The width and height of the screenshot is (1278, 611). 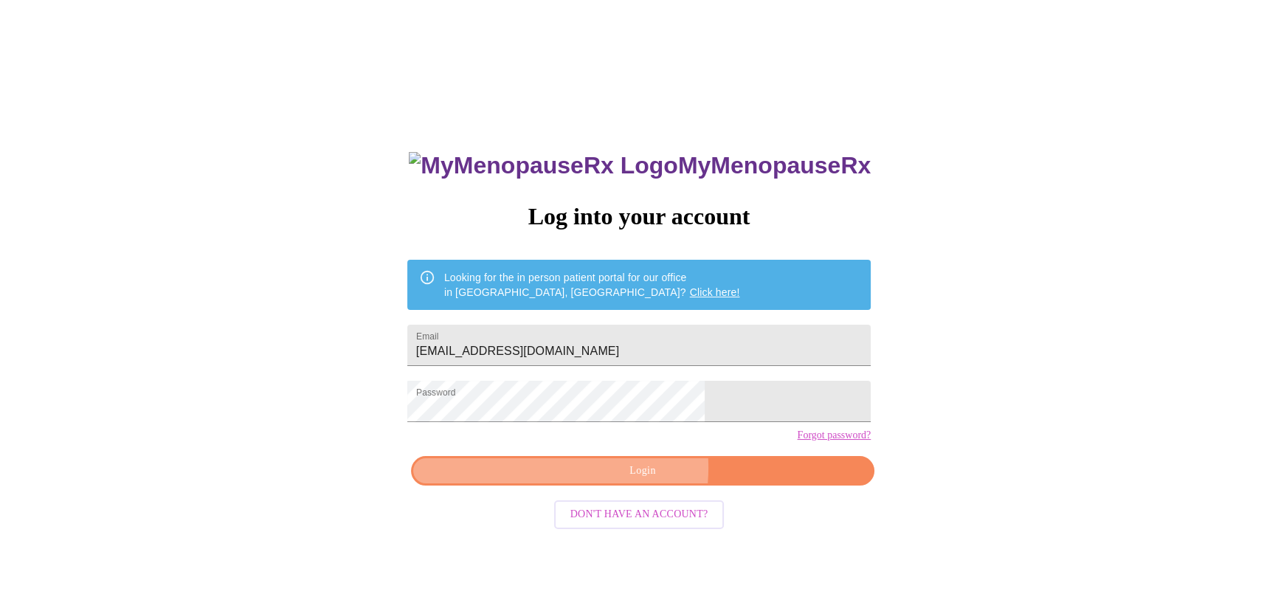 I want to click on img: MyMenopauseRx Logo, so click(x=543, y=165).